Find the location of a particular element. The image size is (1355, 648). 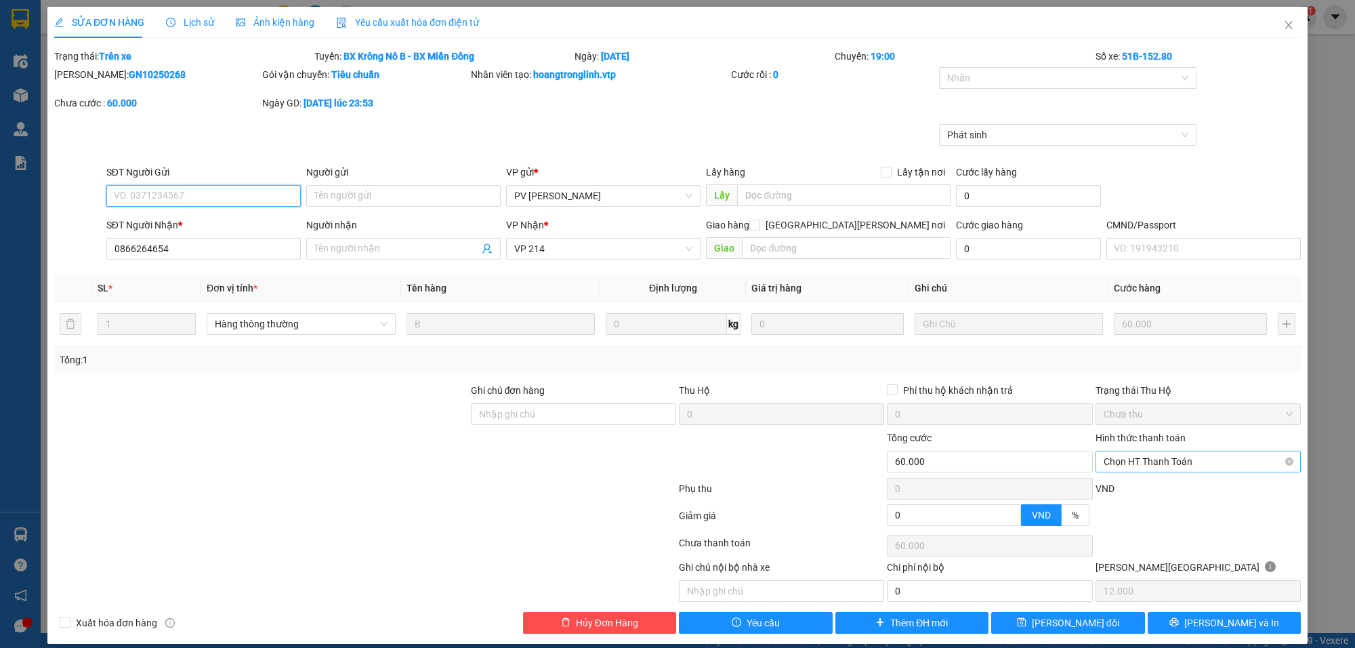

div: Giảm giá is located at coordinates (781, 520).